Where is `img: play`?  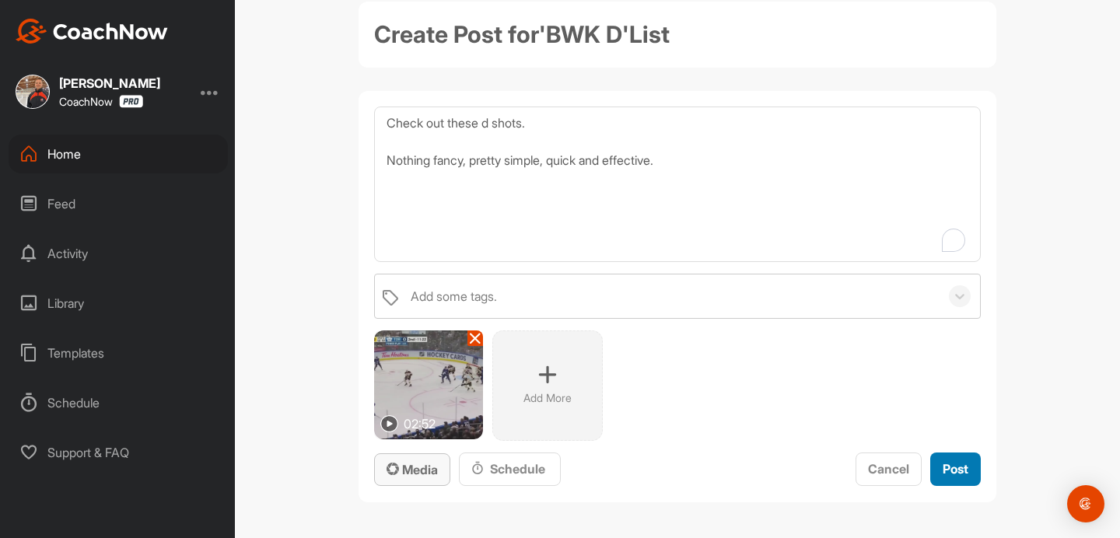
img: play is located at coordinates (389, 424).